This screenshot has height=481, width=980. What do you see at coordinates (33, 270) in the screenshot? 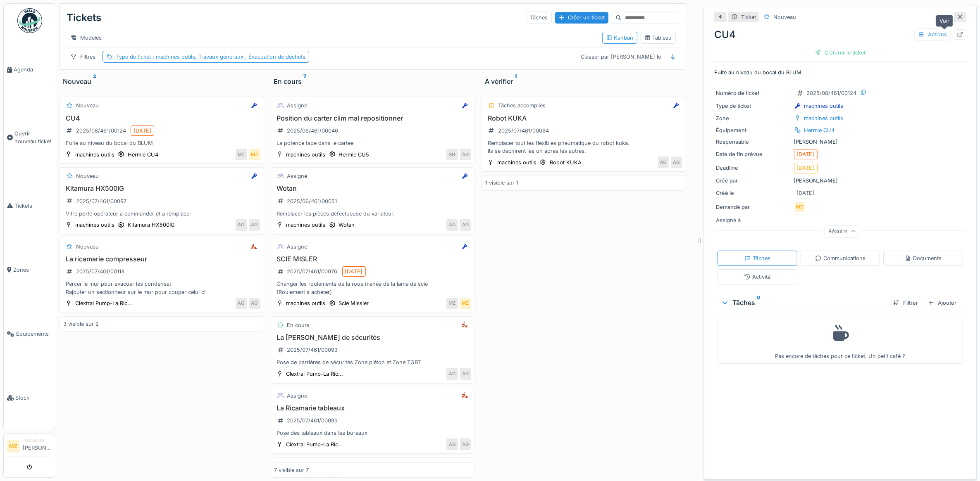
I see `span: Zones` at bounding box center [33, 270].